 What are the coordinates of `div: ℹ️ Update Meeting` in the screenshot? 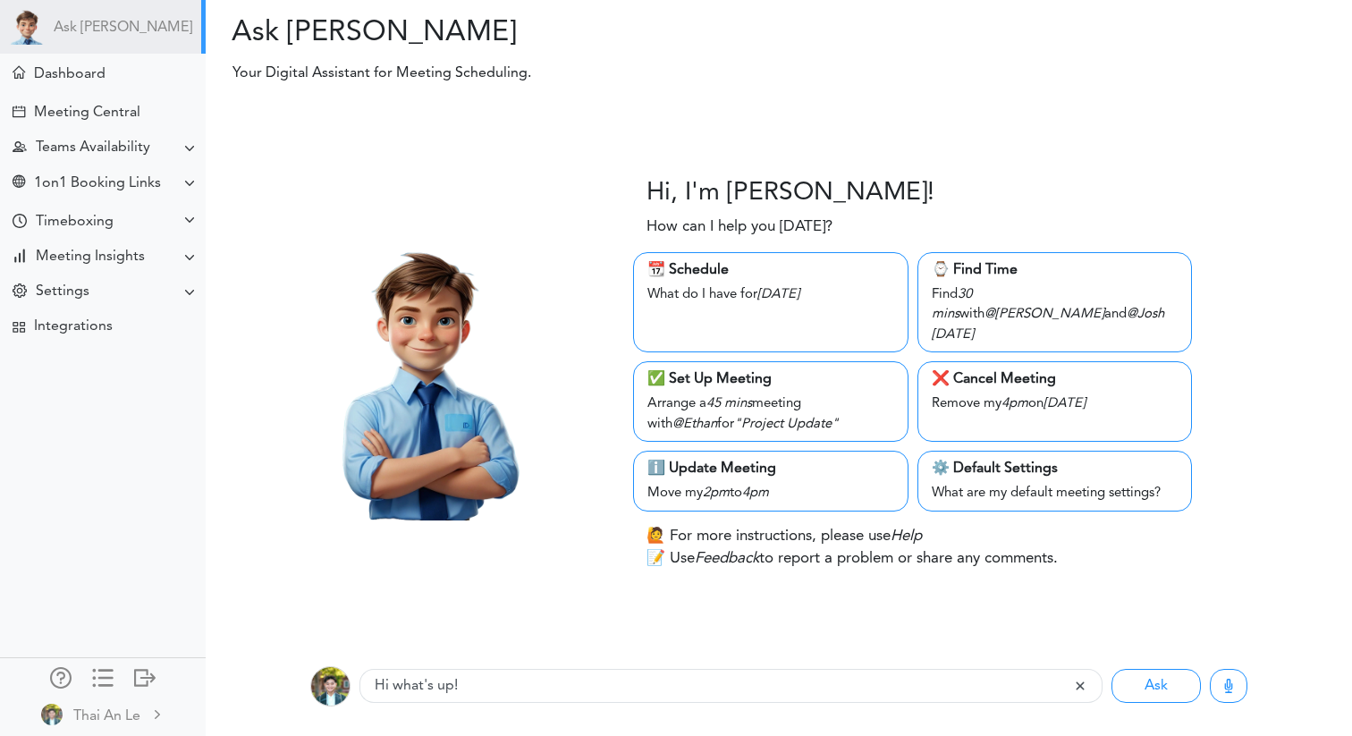 It's located at (771, 469).